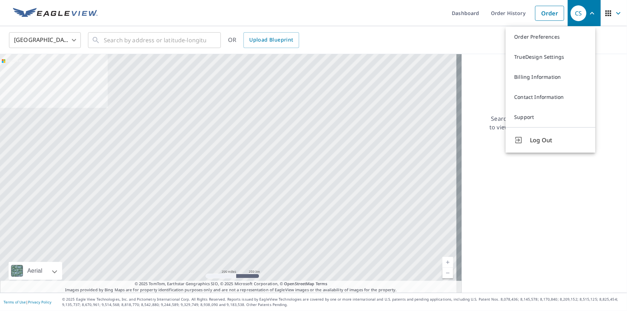 The width and height of the screenshot is (627, 311). What do you see at coordinates (263, 40) in the screenshot?
I see `div: OR` at bounding box center [263, 40].